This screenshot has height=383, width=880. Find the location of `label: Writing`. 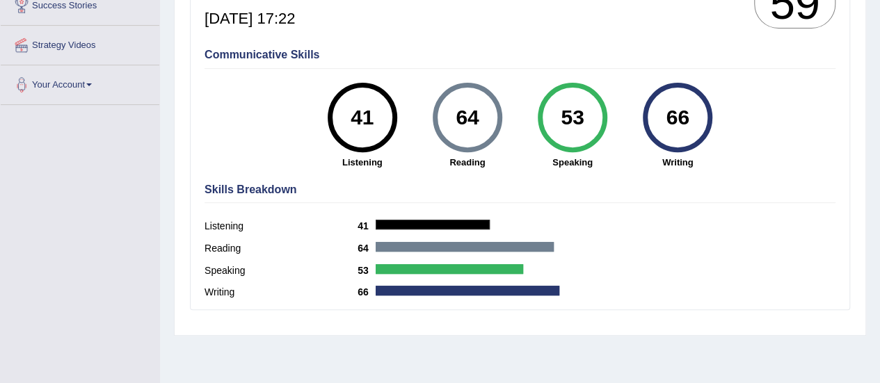

label: Writing is located at coordinates (281, 292).